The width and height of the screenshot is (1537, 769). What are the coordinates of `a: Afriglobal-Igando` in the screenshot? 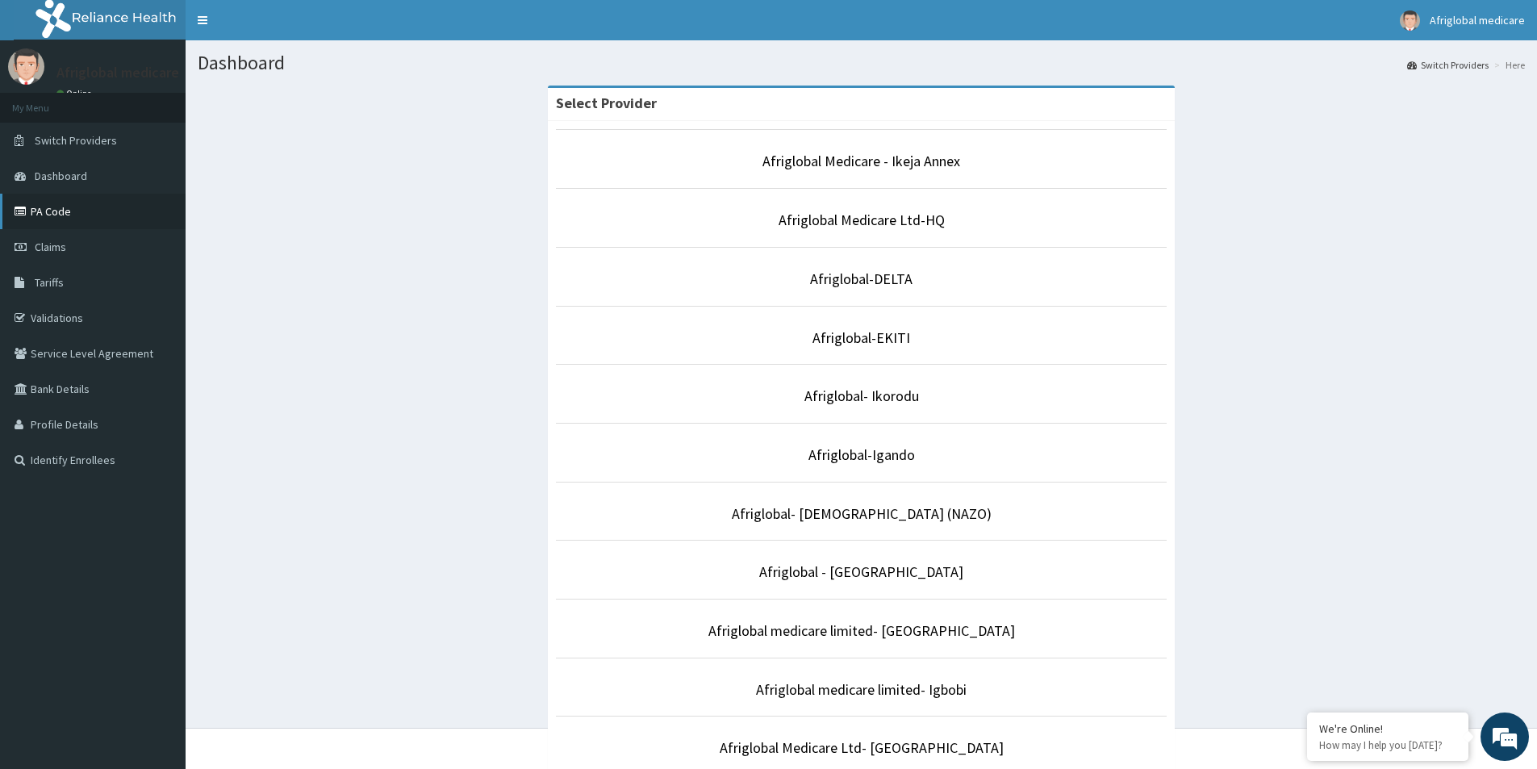 It's located at (862, 454).